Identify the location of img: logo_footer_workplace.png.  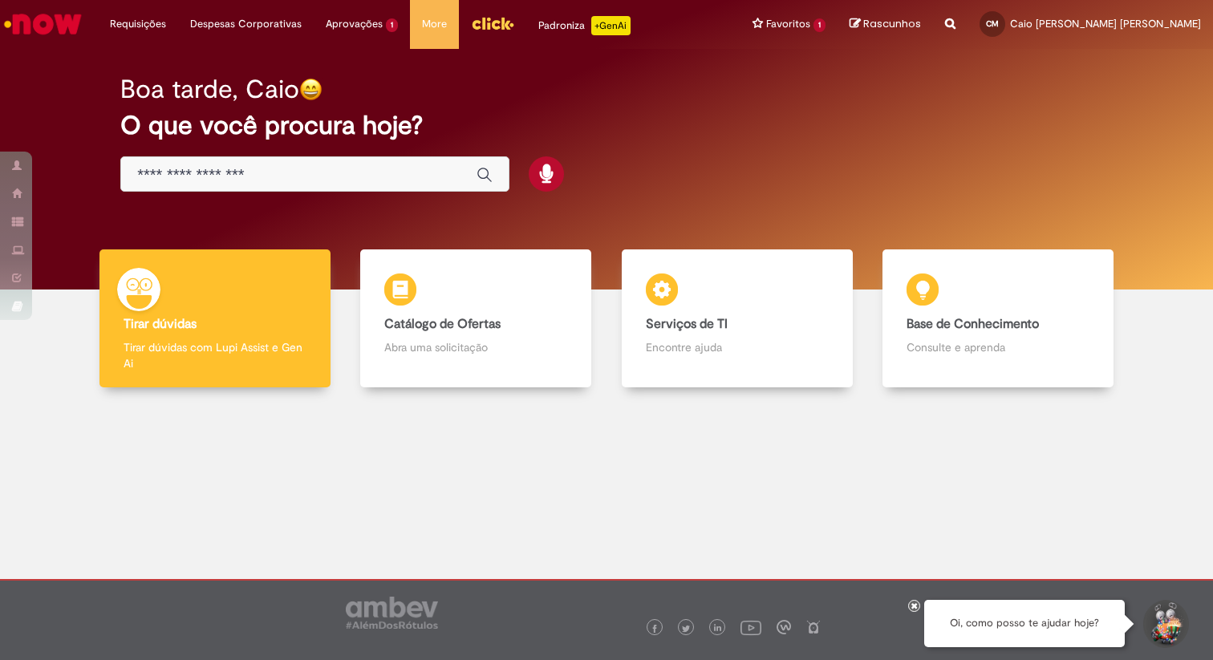
(784, 627).